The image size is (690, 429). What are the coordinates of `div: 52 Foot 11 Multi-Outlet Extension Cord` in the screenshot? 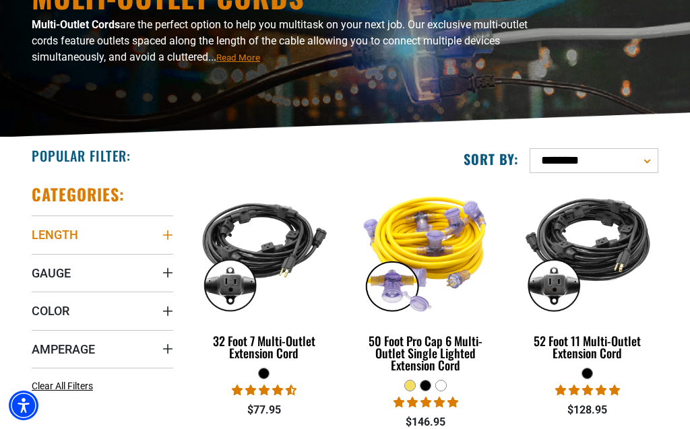 It's located at (588, 347).